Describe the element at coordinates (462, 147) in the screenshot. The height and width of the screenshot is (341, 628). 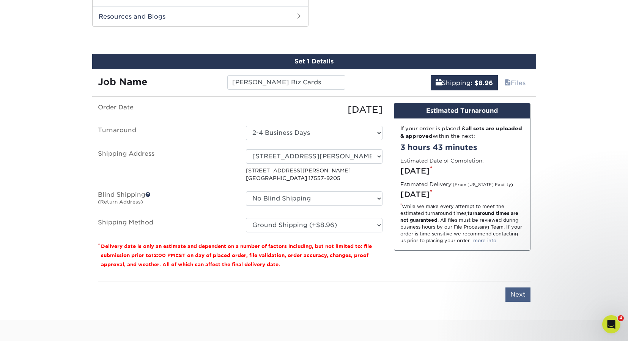
I see `div: 3 hours 43 minutes` at that location.